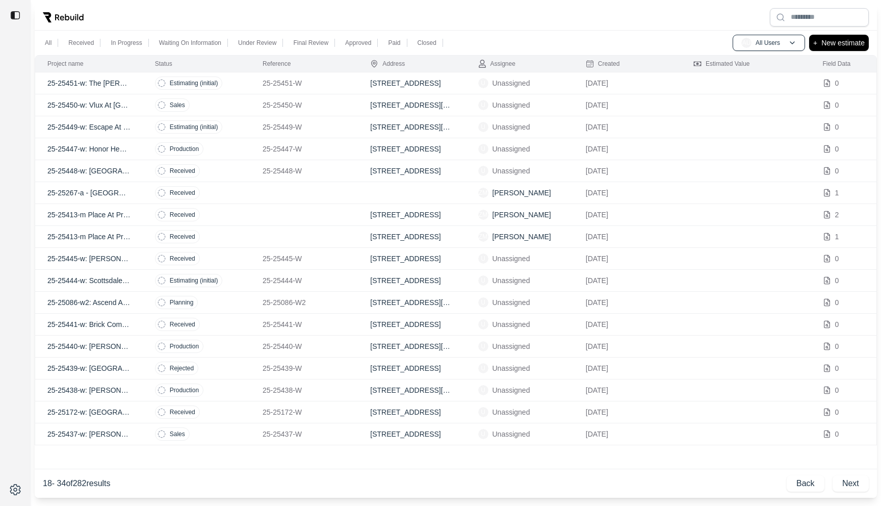 The width and height of the screenshot is (881, 506). Describe the element at coordinates (65, 64) in the screenshot. I see `div: Project name` at that location.